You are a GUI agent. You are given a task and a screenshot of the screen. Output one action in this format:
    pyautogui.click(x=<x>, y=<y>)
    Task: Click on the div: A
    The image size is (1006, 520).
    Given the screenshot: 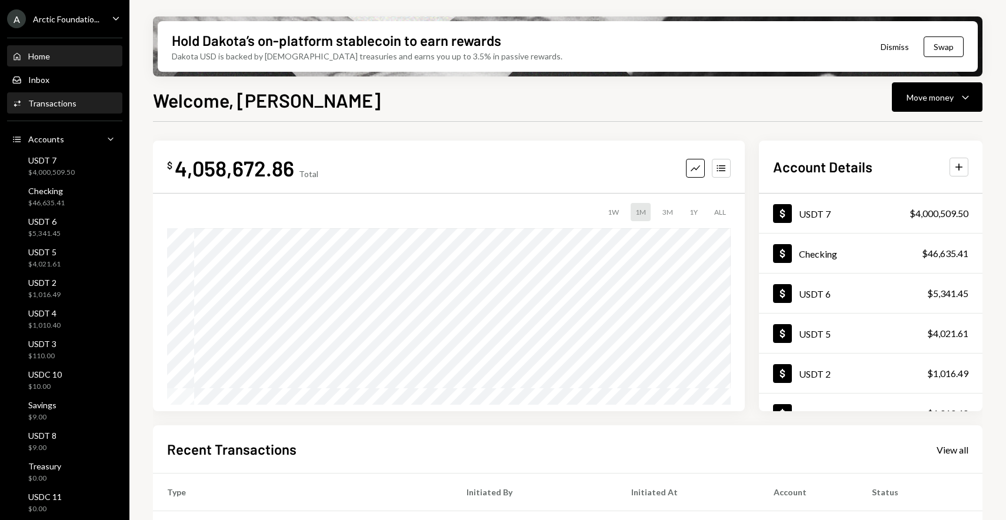 What is the action you would take?
    pyautogui.click(x=16, y=19)
    